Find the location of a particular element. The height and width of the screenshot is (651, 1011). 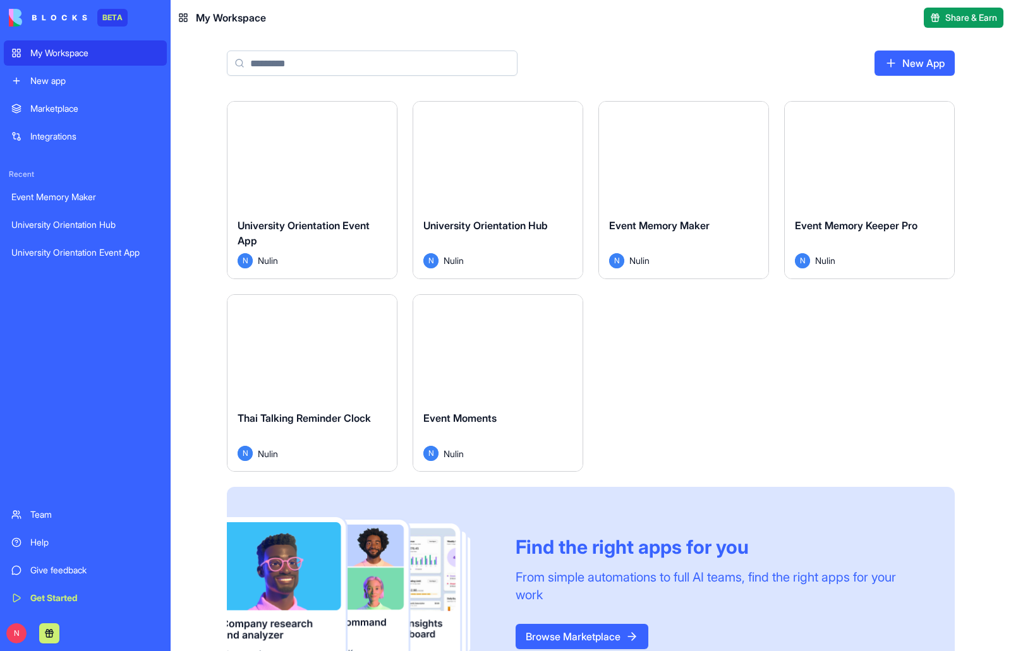

div: University Orientation Hub is located at coordinates (85, 225).